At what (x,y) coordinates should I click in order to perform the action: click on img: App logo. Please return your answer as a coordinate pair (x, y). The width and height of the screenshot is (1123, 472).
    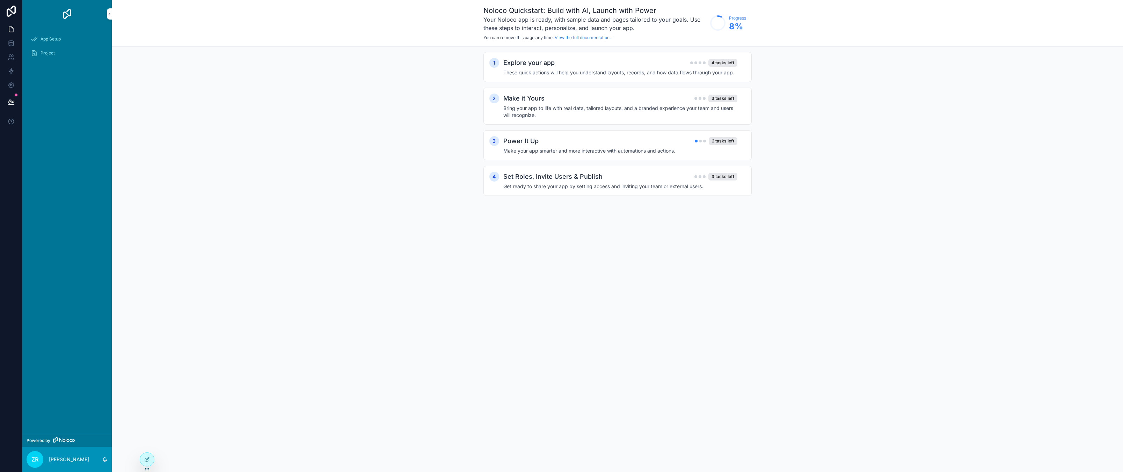
    Looking at the image, I should click on (67, 14).